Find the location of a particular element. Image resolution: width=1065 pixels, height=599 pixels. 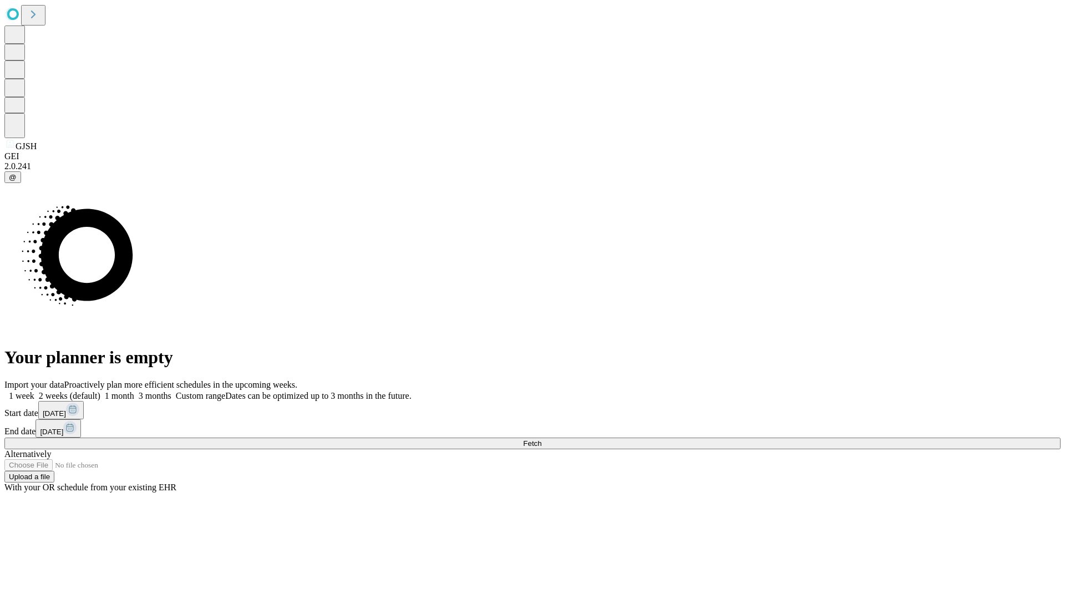

button: Fetch is located at coordinates (533, 443).